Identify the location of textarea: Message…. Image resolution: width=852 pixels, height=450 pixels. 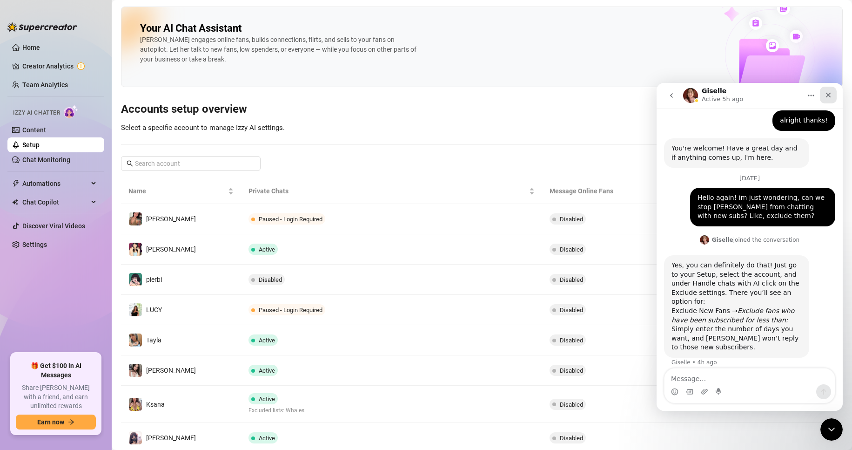
(93, 293).